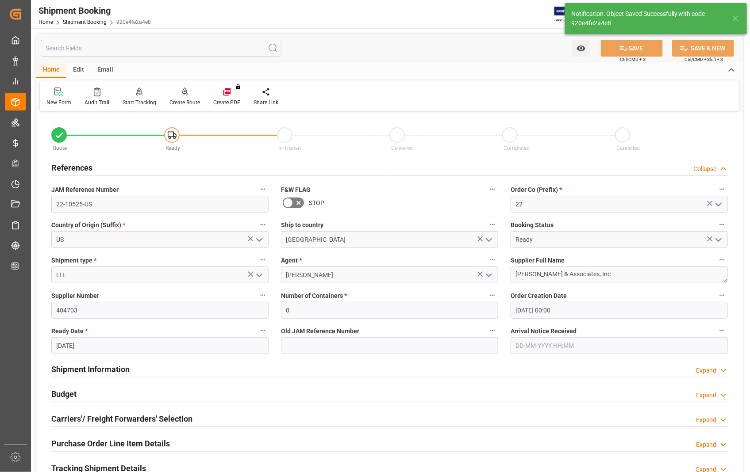 This screenshot has width=750, height=472. I want to click on button: Number of Containers *, so click(492, 295).